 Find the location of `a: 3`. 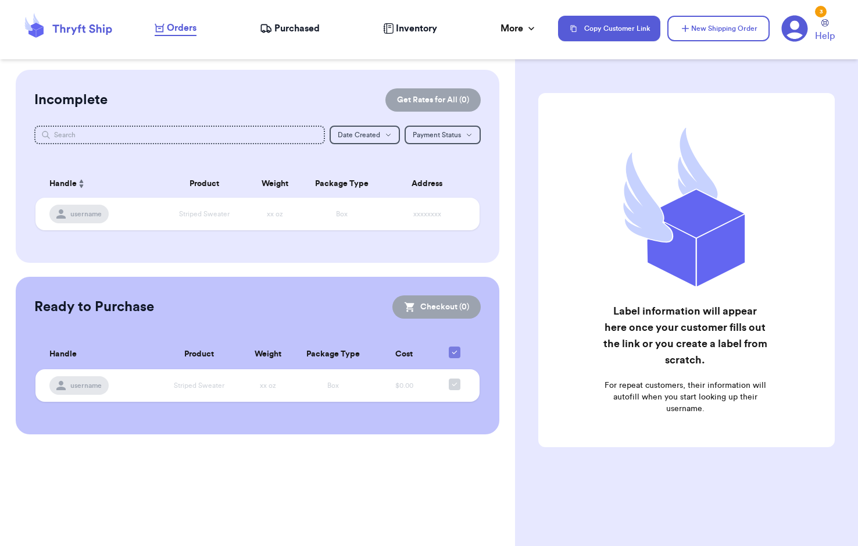

a: 3 is located at coordinates (794, 28).